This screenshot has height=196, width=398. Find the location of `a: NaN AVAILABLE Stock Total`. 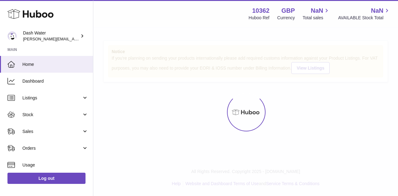

a: NaN AVAILABLE Stock Total is located at coordinates (364, 14).